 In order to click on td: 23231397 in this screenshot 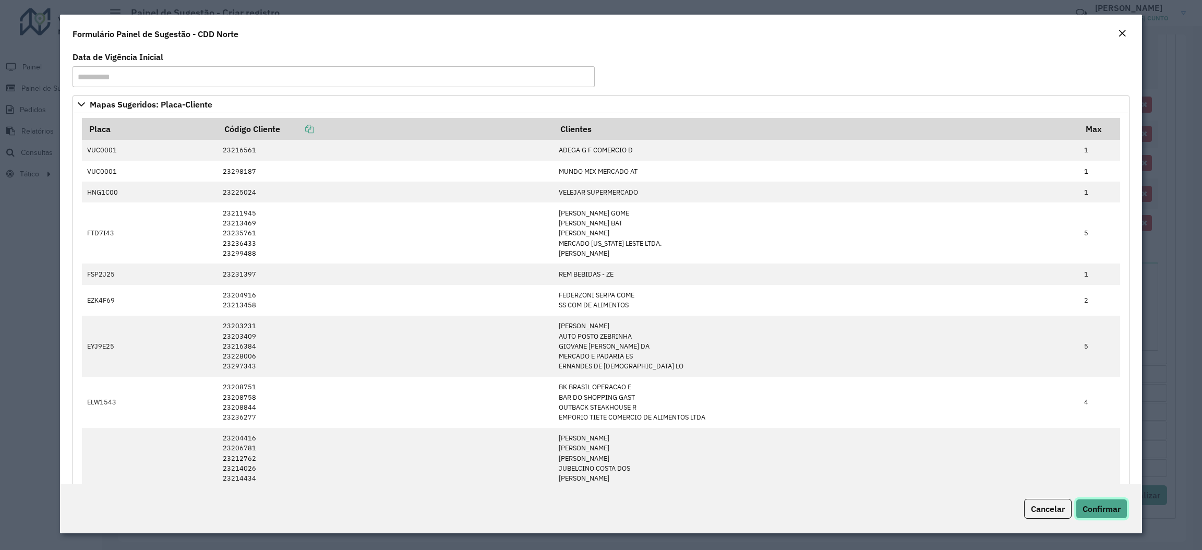, I will do `click(385, 274)`.